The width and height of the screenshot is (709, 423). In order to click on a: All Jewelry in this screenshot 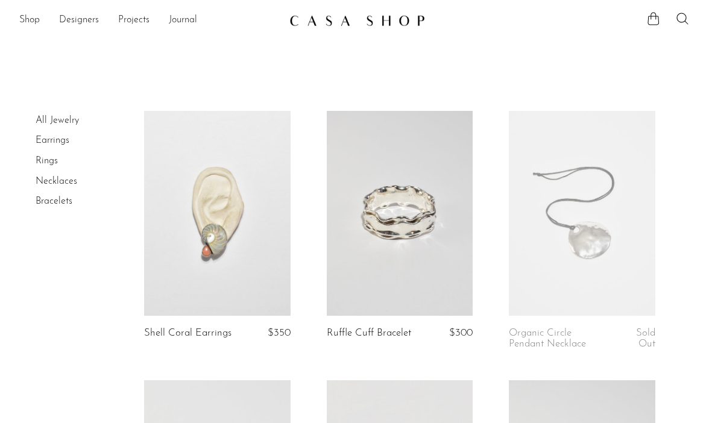, I will do `click(57, 121)`.